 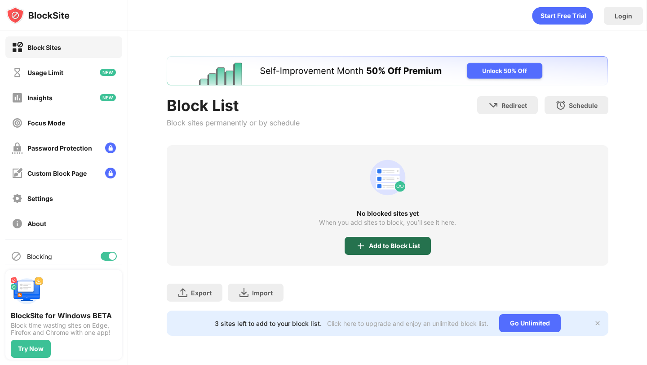 I want to click on div: Block List, so click(x=233, y=105).